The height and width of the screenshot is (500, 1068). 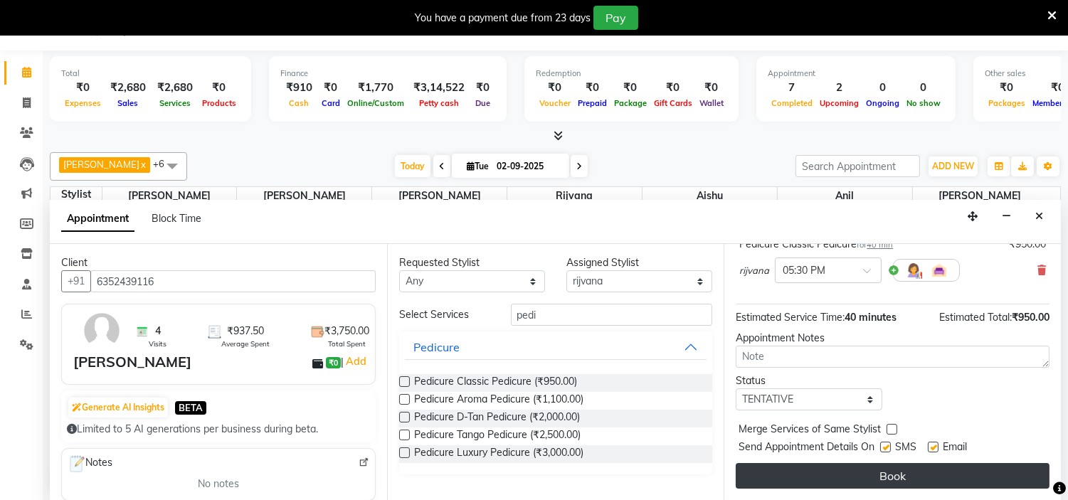 I want to click on span: 40 minutes, so click(x=870, y=317).